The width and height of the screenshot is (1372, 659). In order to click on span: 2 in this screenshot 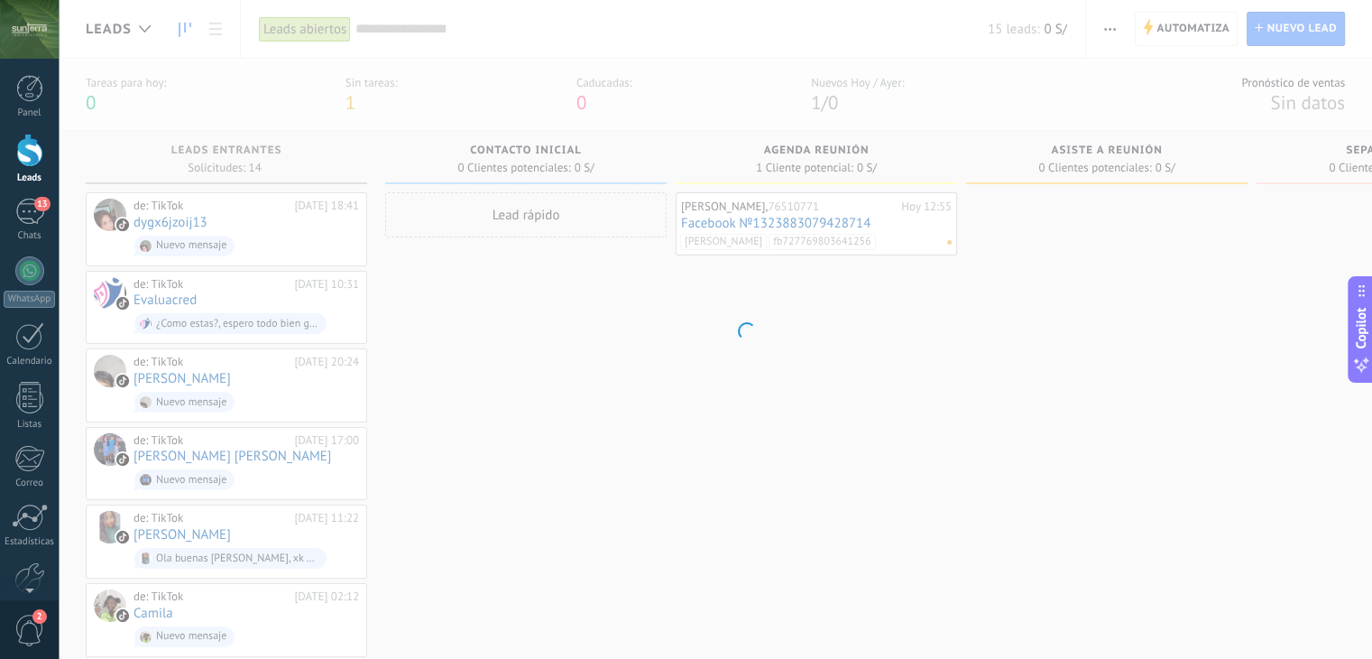, I will do `click(40, 616)`.